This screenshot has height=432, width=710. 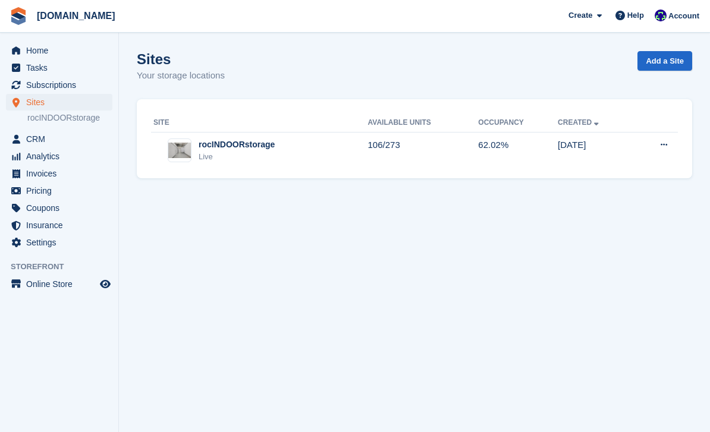 What do you see at coordinates (180, 150) in the screenshot?
I see `img: Image of rocINDOORstorage site` at bounding box center [180, 150].